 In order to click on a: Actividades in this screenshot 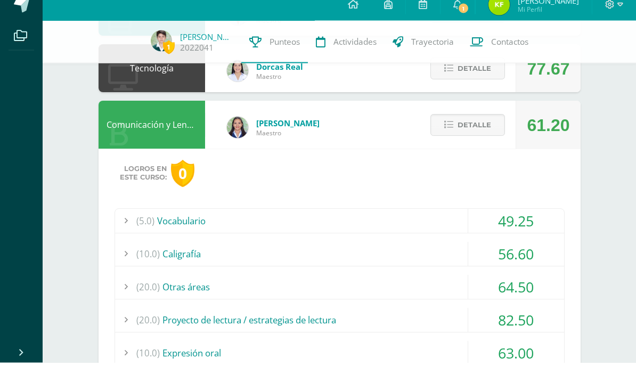, I will do `click(346, 53)`.